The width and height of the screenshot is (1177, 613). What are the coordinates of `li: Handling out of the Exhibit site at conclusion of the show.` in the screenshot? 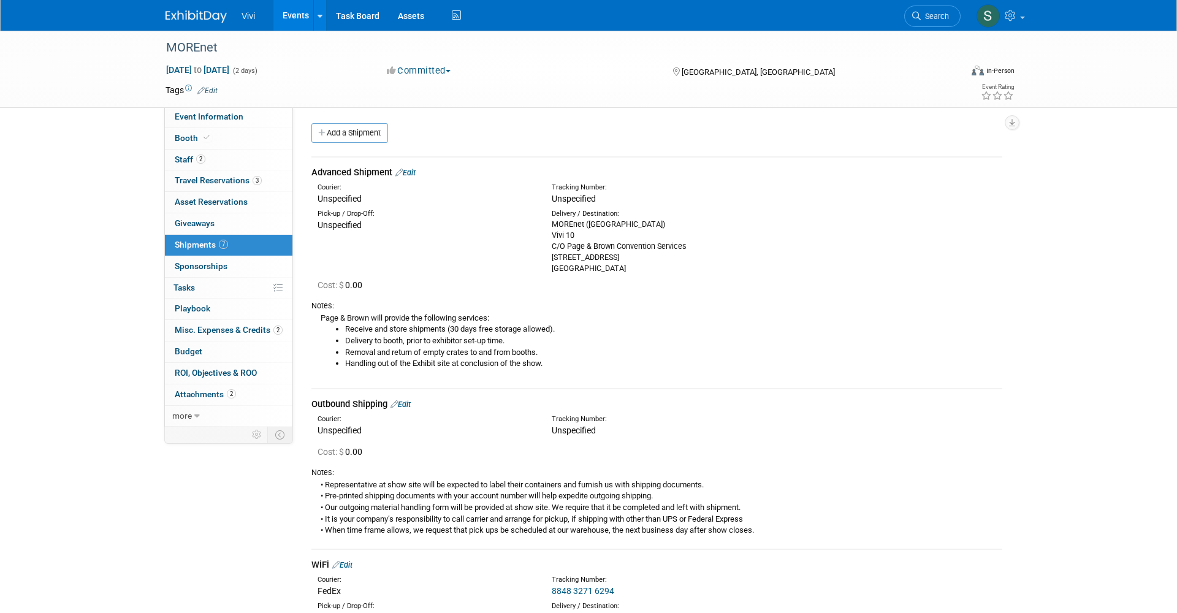 It's located at (674, 363).